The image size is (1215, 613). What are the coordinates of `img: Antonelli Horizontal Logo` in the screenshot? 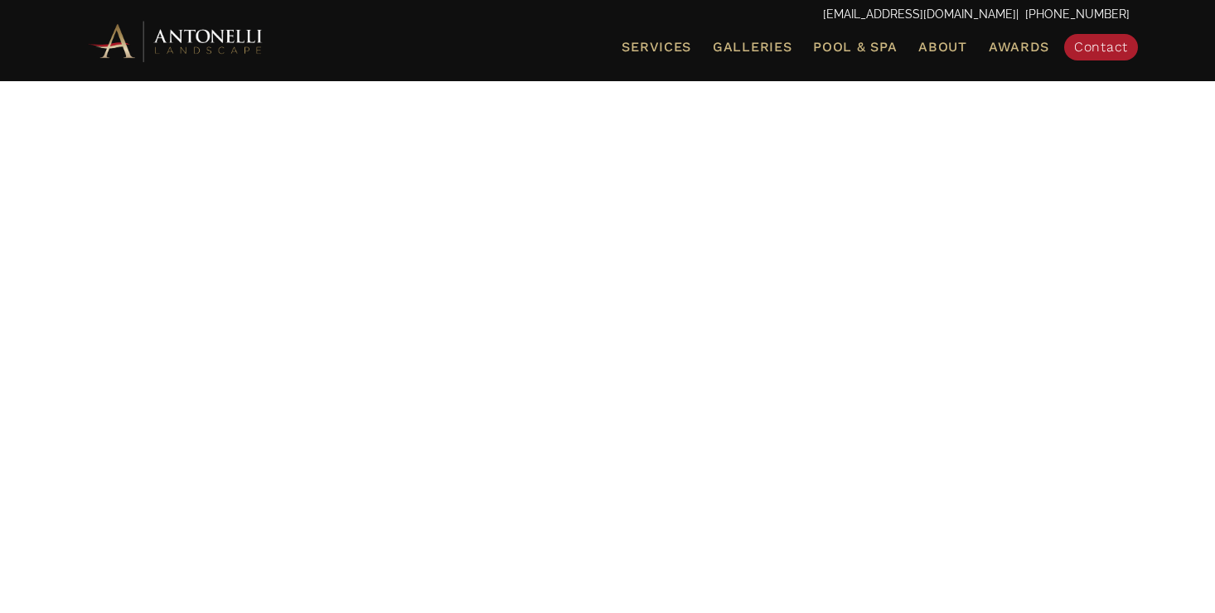 It's located at (177, 41).